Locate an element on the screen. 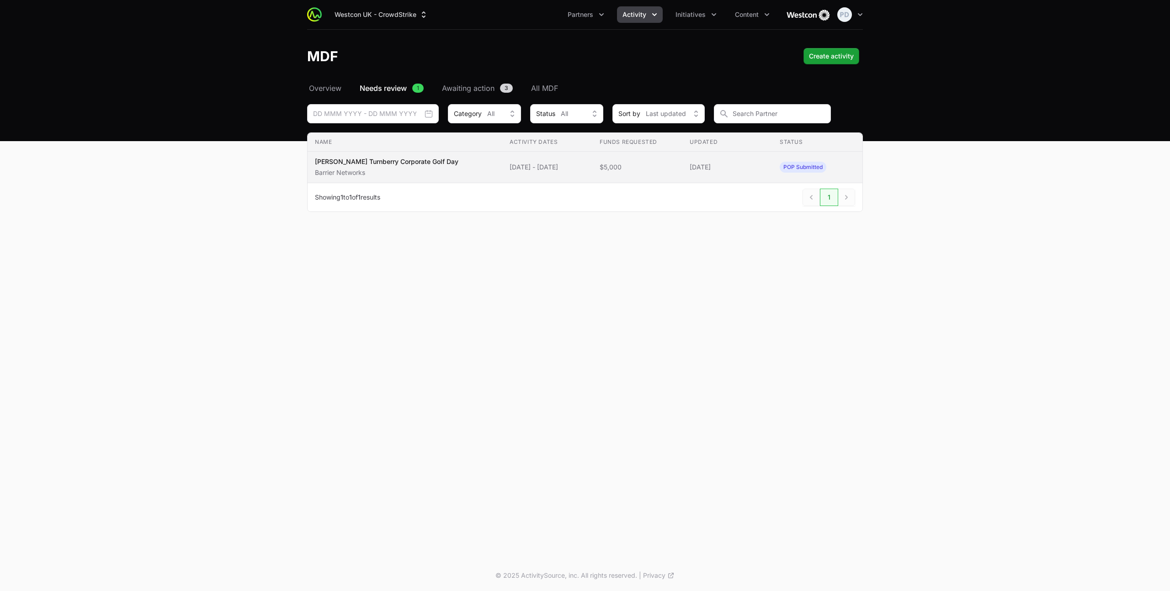 The image size is (1170, 591). div: Activity Type filter is located at coordinates (485, 114).